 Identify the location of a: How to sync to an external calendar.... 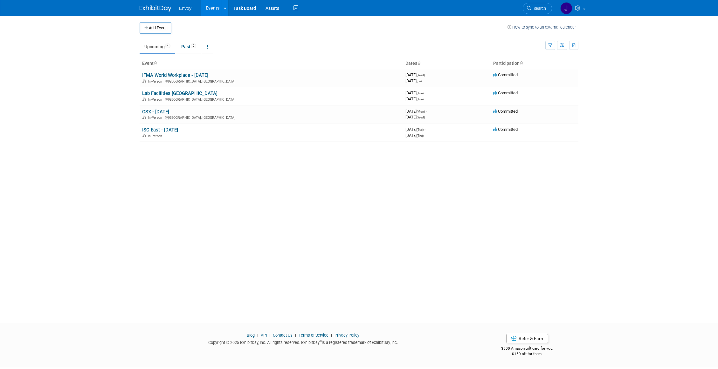
(542, 27).